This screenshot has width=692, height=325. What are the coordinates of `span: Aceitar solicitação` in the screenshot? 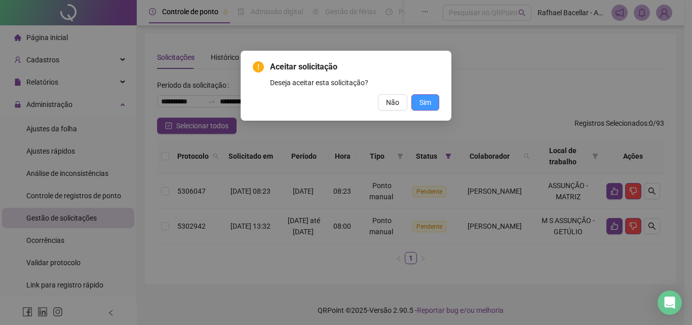 It's located at (355, 67).